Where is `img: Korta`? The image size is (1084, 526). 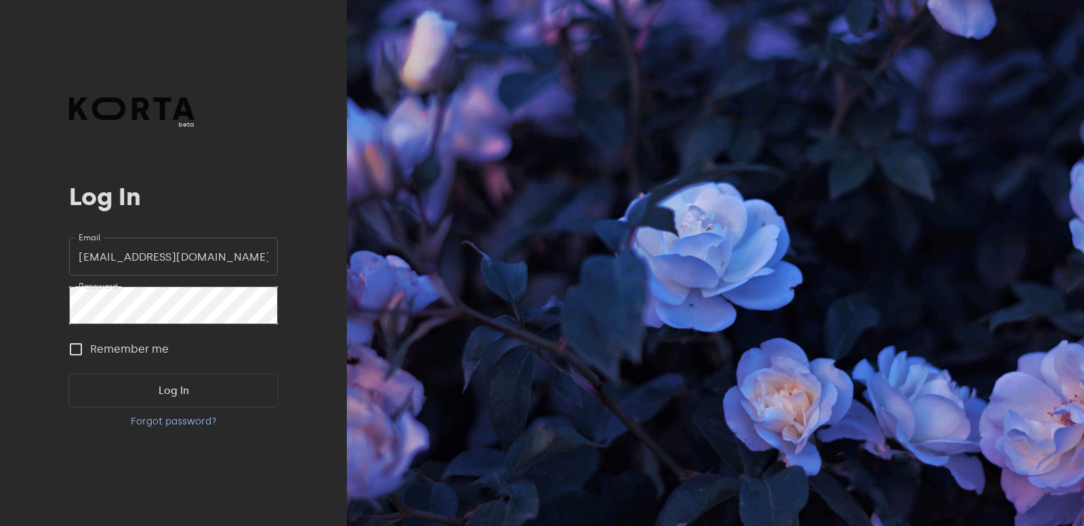
img: Korta is located at coordinates (131, 108).